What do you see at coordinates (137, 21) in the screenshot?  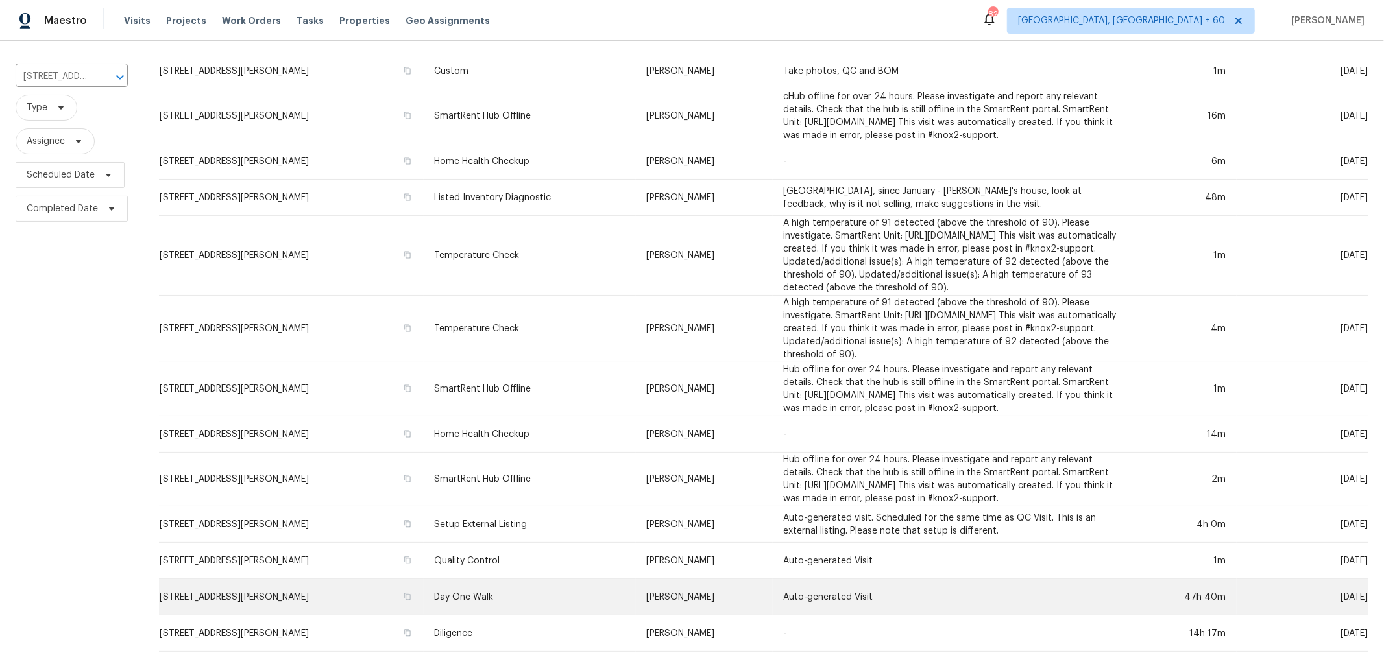 I see `span: Visits` at bounding box center [137, 21].